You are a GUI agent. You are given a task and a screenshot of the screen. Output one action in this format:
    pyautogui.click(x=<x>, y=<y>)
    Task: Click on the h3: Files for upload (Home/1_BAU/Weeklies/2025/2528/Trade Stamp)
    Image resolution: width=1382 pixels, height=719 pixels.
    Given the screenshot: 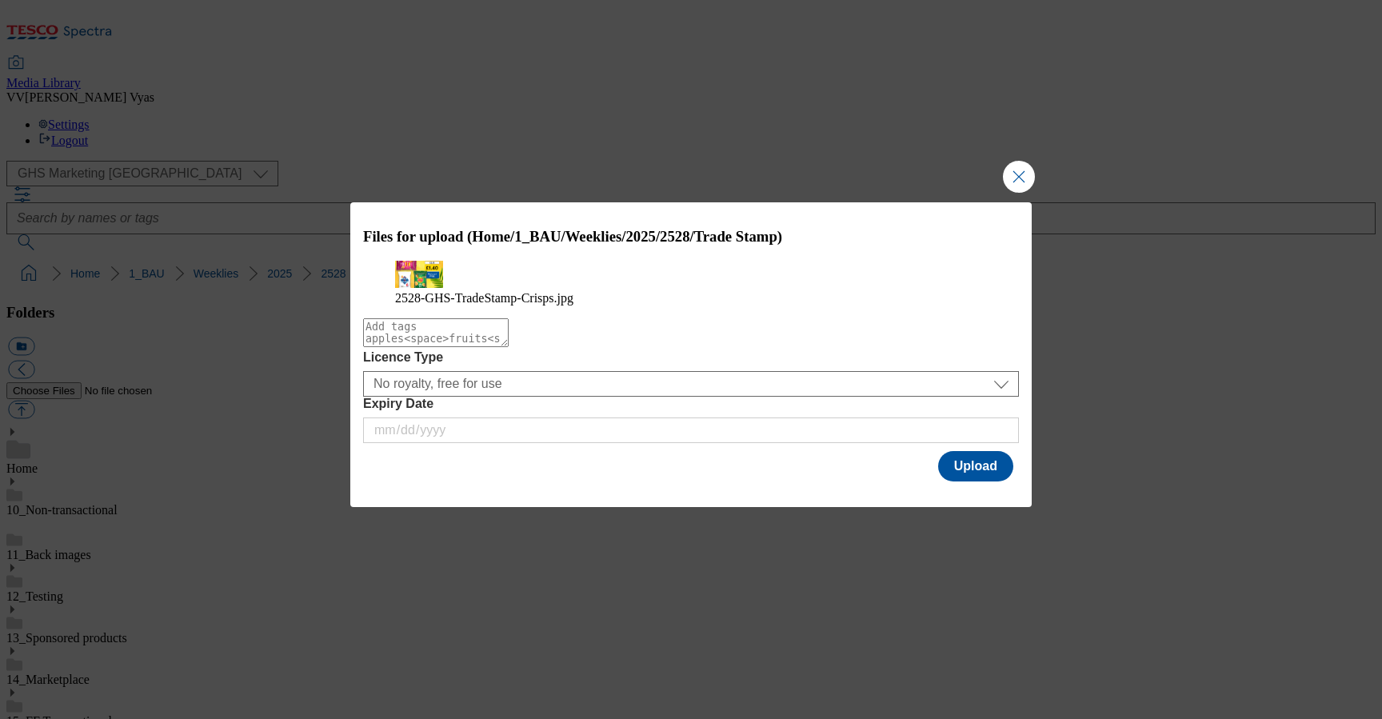 What is the action you would take?
    pyautogui.click(x=691, y=237)
    